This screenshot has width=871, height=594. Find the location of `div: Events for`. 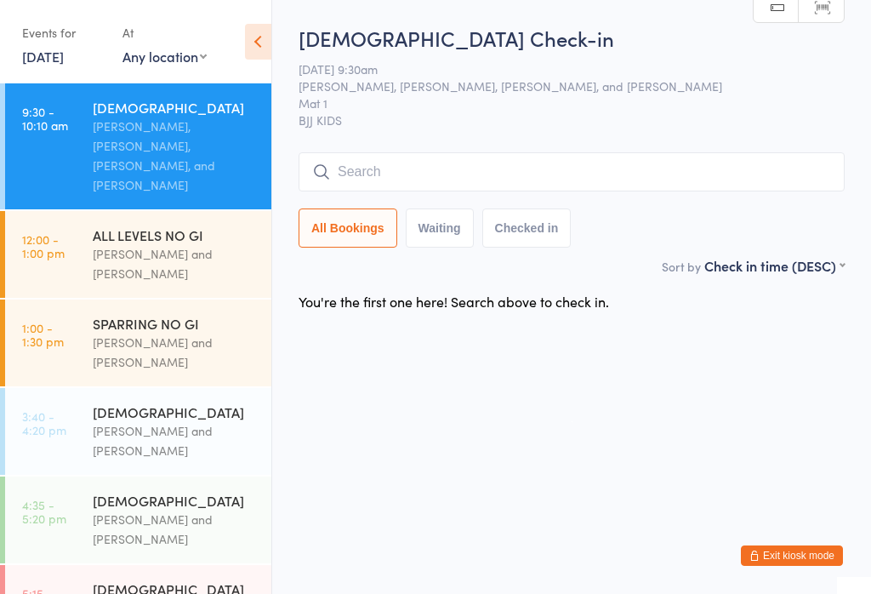

div: Events for is located at coordinates (64, 32).